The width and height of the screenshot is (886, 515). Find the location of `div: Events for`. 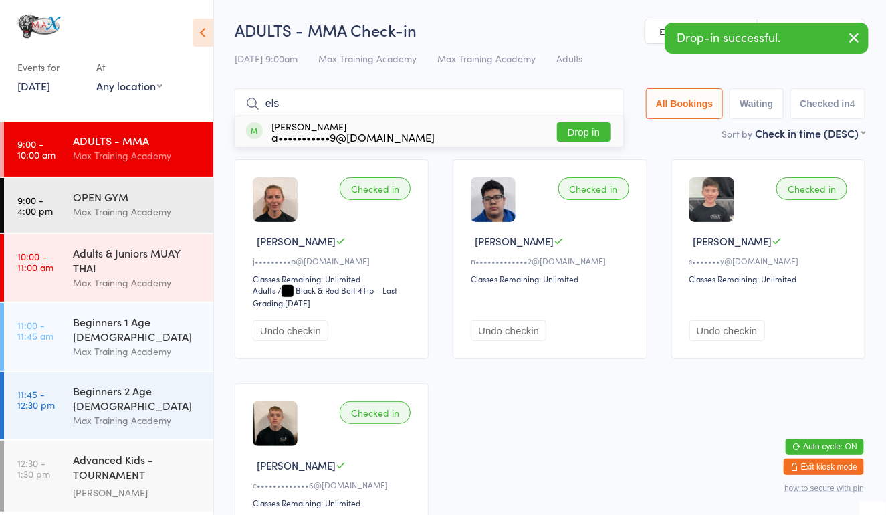

div: Events for is located at coordinates (50, 67).